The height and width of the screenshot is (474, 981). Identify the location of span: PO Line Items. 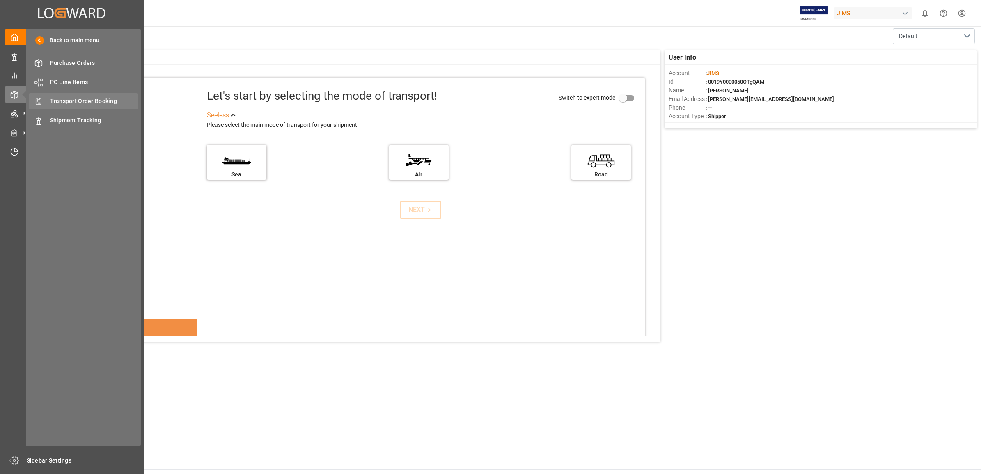
(94, 82).